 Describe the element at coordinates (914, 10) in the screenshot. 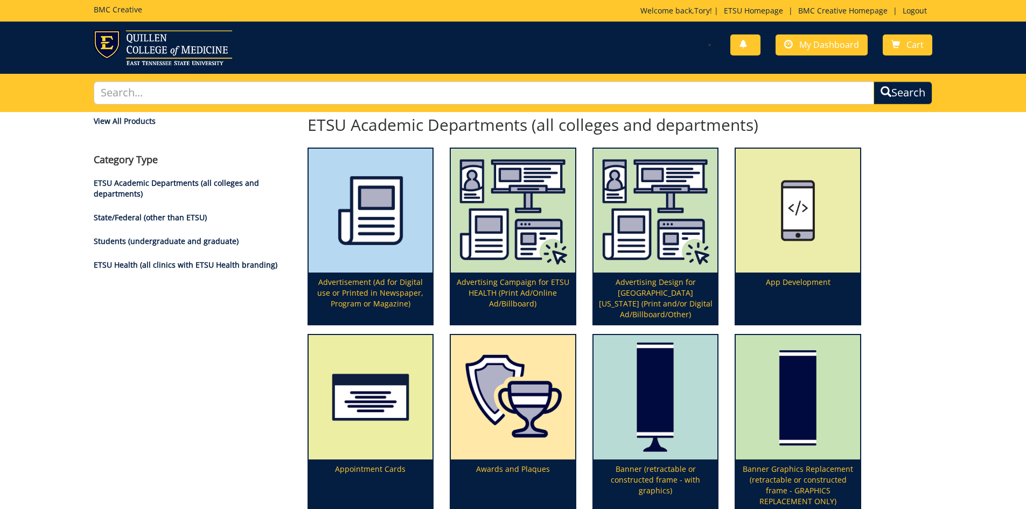

I see `a: Logout` at that location.